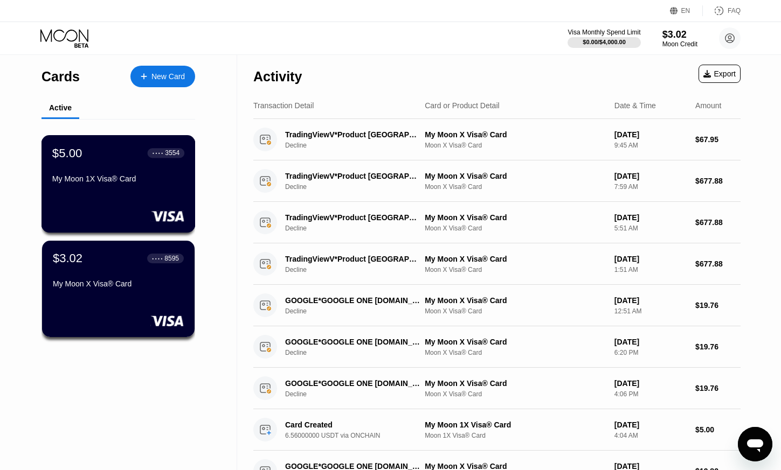 The height and width of the screenshot is (470, 781). What do you see at coordinates (679, 44) in the screenshot?
I see `div: Moon Credit` at bounding box center [679, 44].